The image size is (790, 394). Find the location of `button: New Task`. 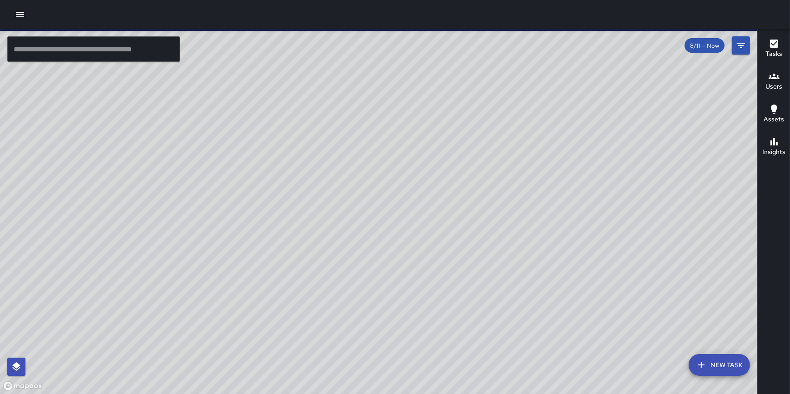

button: New Task is located at coordinates (719, 365).